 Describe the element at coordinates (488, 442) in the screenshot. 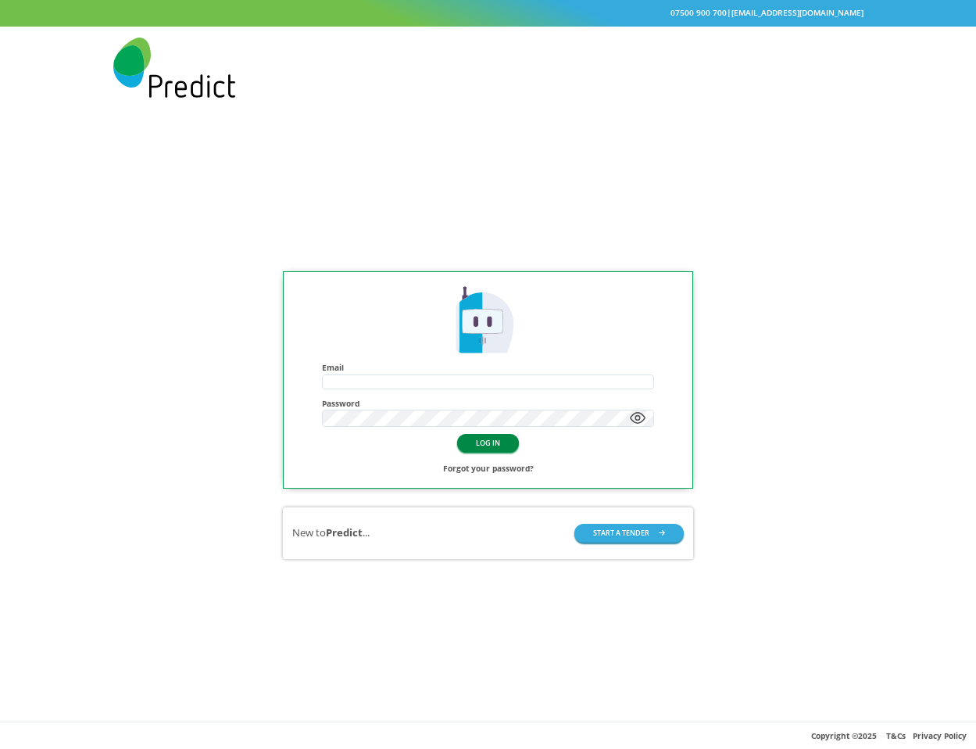

I see `button: LOG IN` at that location.